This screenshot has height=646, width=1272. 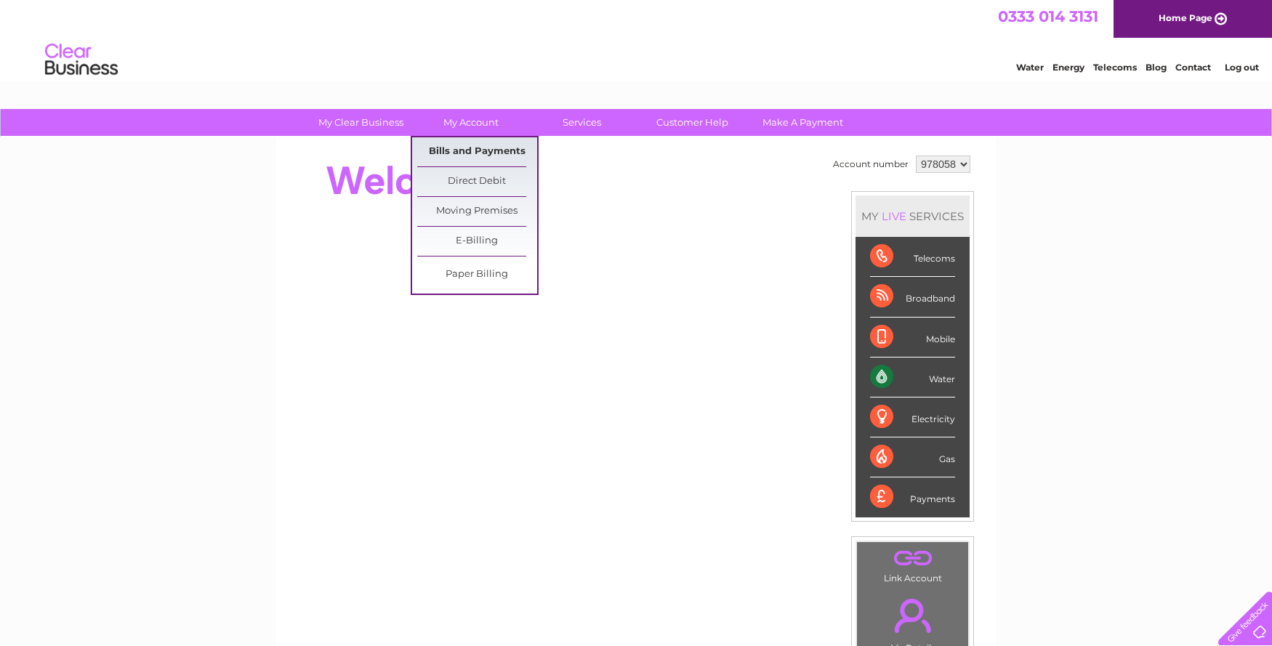 I want to click on a: My Clear Business, so click(x=361, y=122).